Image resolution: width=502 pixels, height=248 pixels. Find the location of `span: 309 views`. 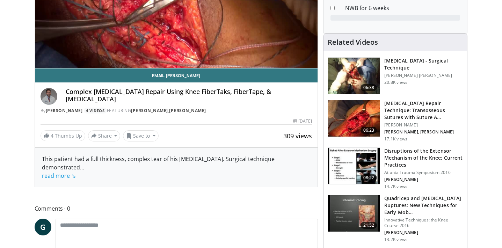

span: 309 views is located at coordinates (298, 136).